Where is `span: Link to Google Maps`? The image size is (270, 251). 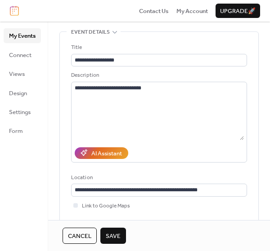
span: Link to Google Maps is located at coordinates (106, 206).